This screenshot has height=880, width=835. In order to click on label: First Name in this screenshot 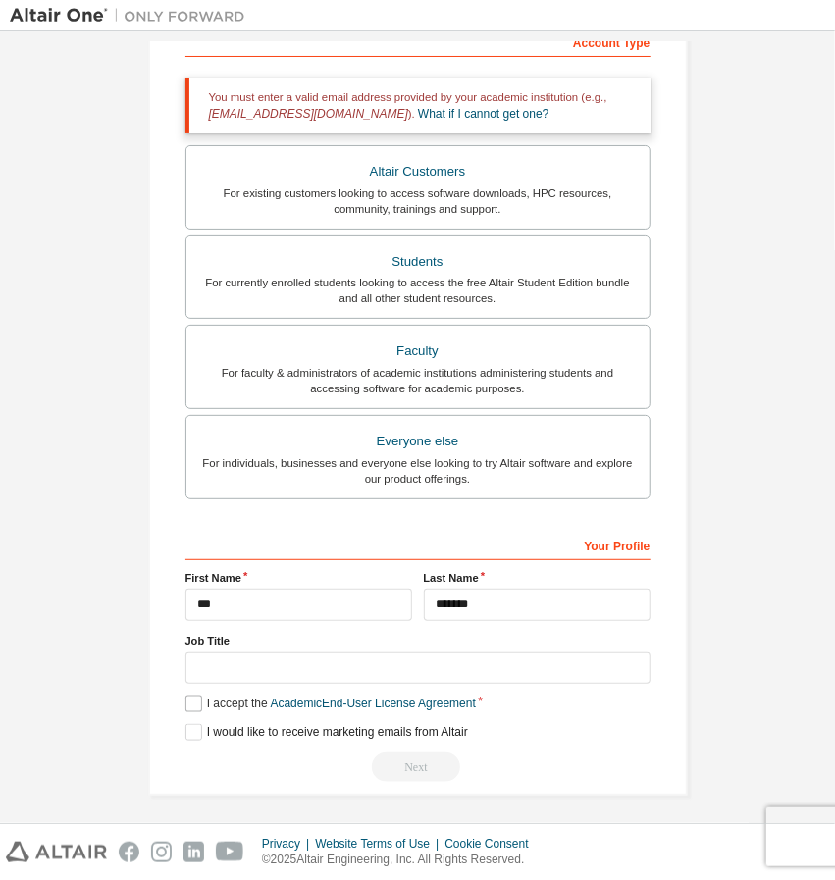, I will do `click(298, 578)`.